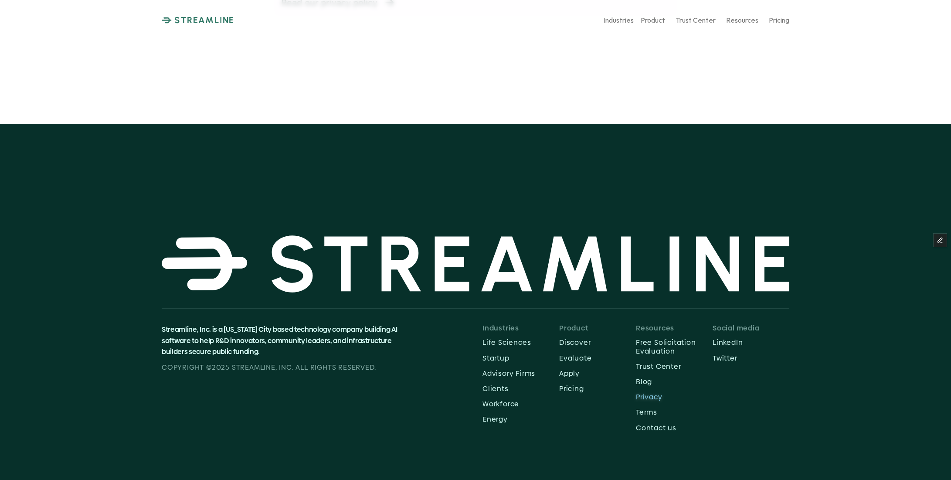  I want to click on a: Evaluate, so click(598, 358).